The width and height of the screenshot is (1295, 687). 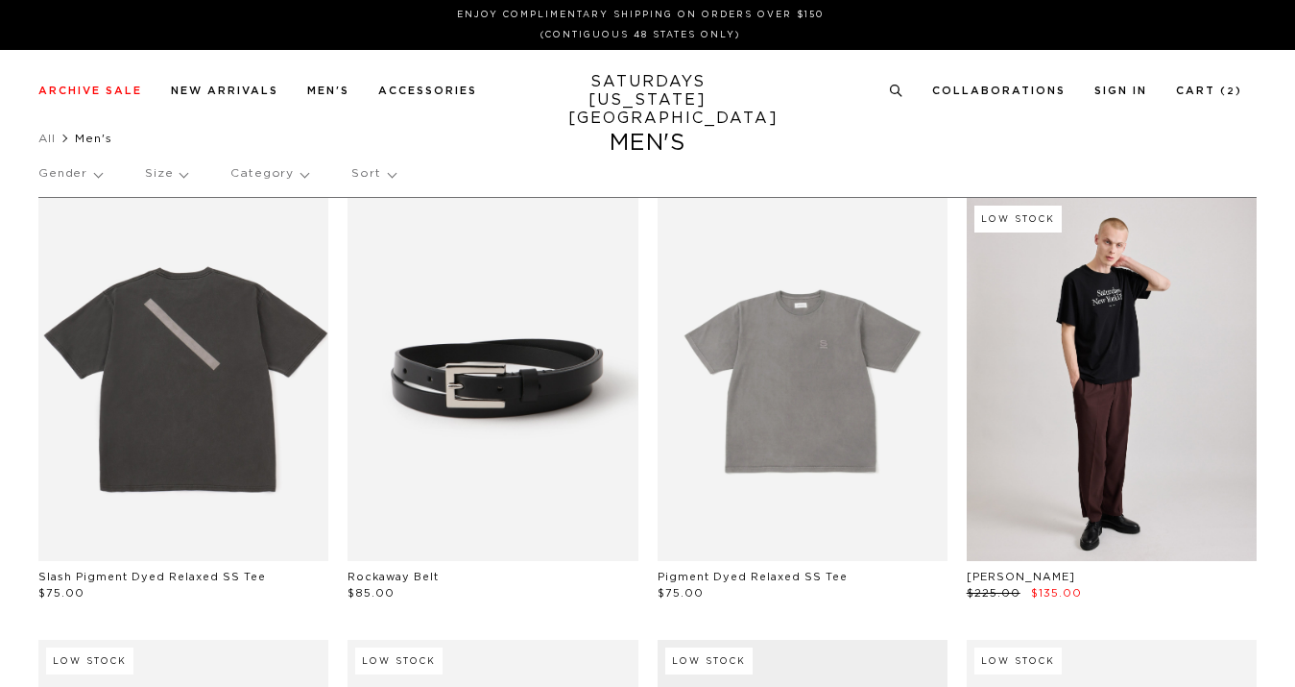 What do you see at coordinates (269, 174) in the screenshot?
I see `p: Category` at bounding box center [269, 174].